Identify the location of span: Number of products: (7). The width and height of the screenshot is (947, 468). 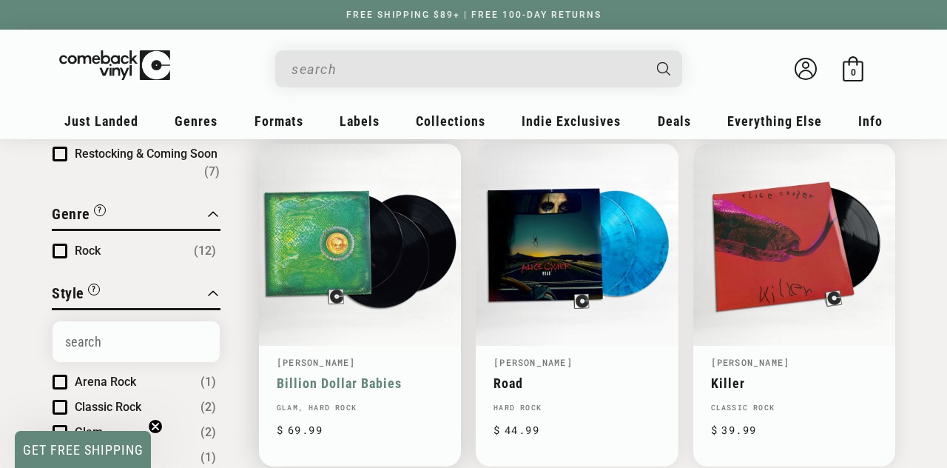
(212, 172).